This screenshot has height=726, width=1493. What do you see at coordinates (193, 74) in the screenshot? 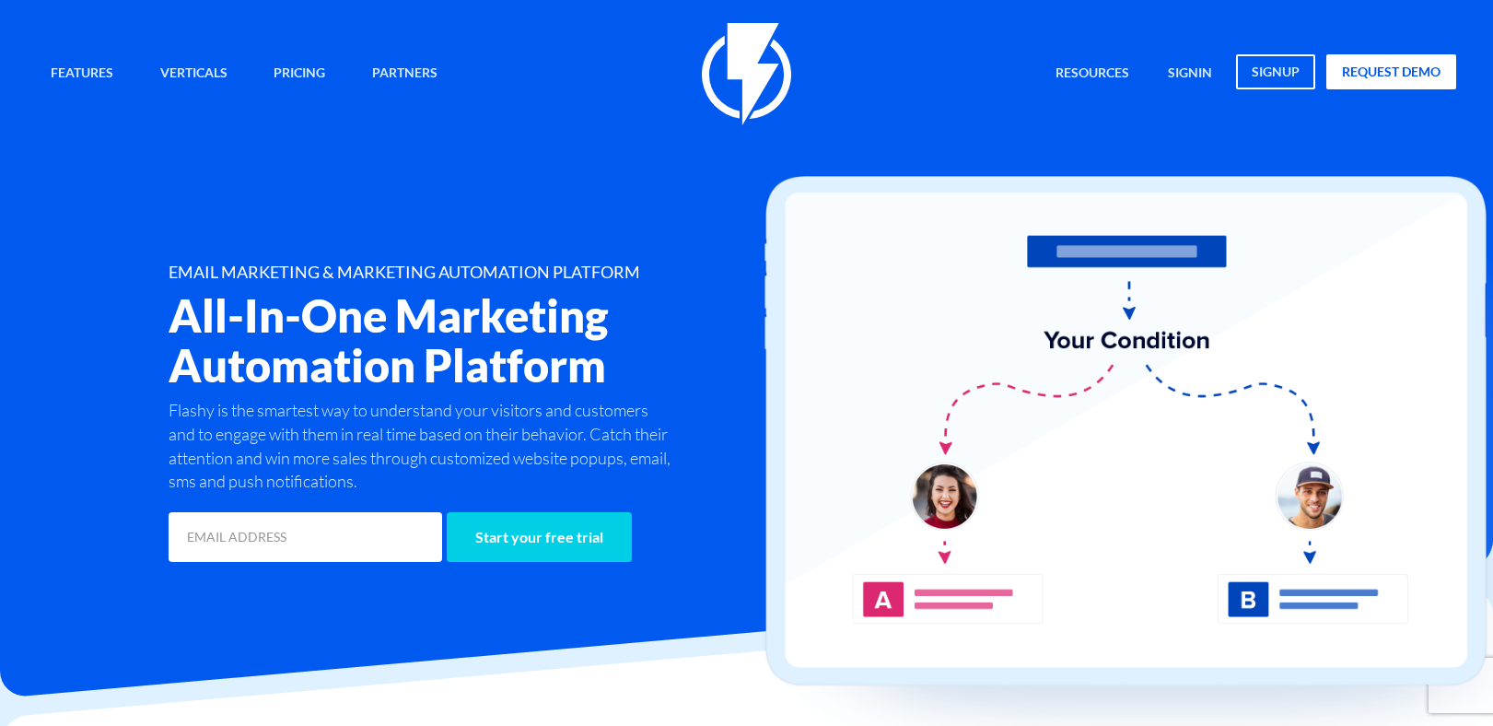
I see `a: Verticals` at bounding box center [193, 74].